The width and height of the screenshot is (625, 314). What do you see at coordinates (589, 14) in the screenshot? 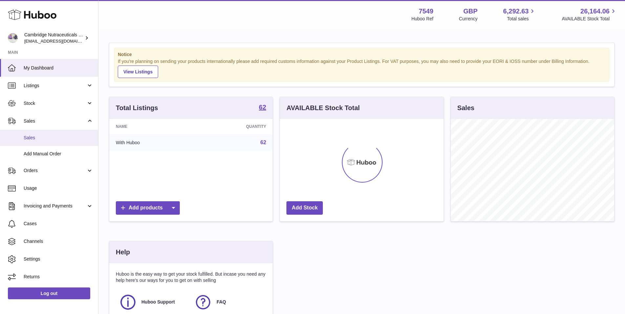
I see `a: 26,164.06 AVAILABLE Stock Total` at bounding box center [589, 14].